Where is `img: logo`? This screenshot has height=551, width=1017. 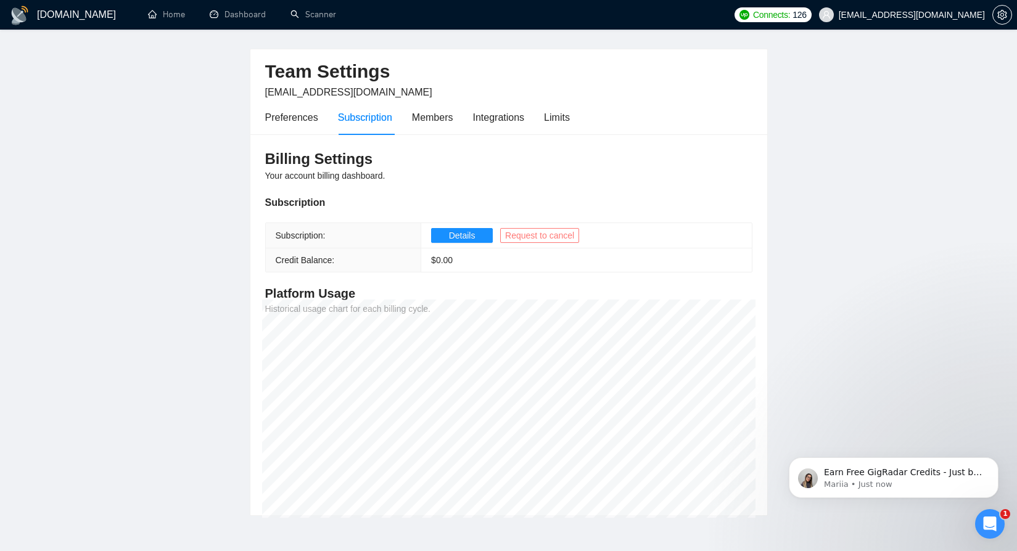
img: logo is located at coordinates (20, 15).